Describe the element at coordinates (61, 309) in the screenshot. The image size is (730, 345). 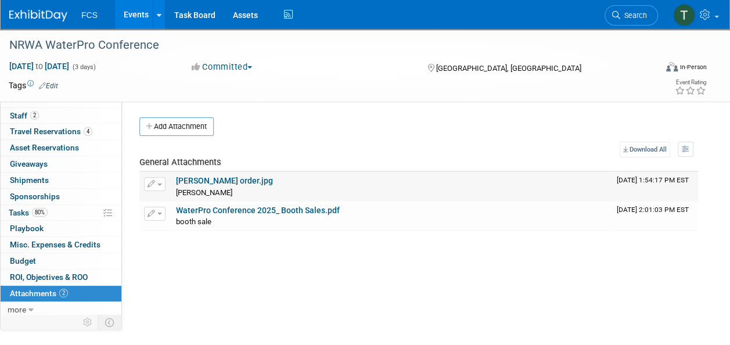
I see `a: more` at that location.